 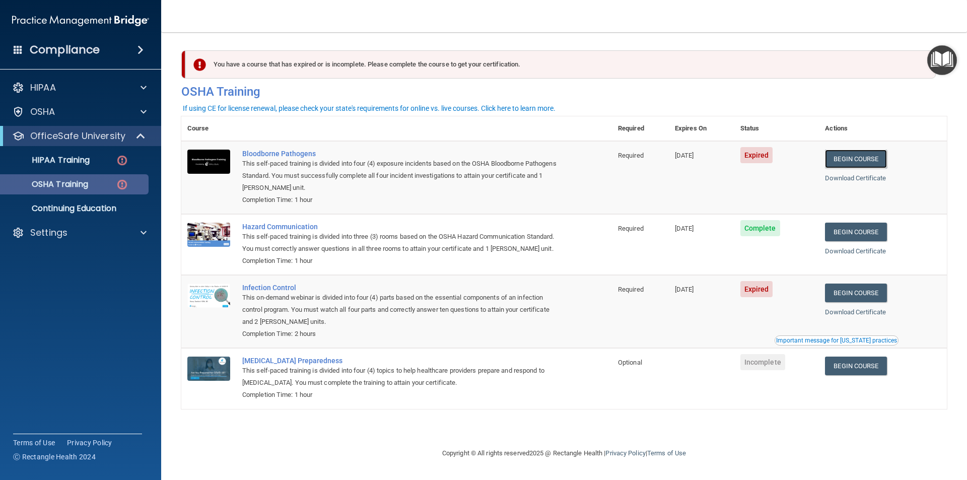 What do you see at coordinates (564, 453) in the screenshot?
I see `div: Copyright © All rights reserved 2025 @ Rectangle Health | |` at bounding box center [564, 453].